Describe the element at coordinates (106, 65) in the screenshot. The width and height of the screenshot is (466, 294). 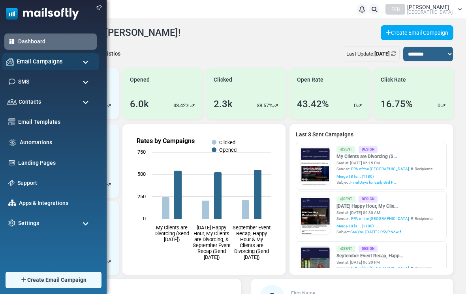
I see `span: Last Call for Happy Hour + A Look at What’s Ahead` at that location.